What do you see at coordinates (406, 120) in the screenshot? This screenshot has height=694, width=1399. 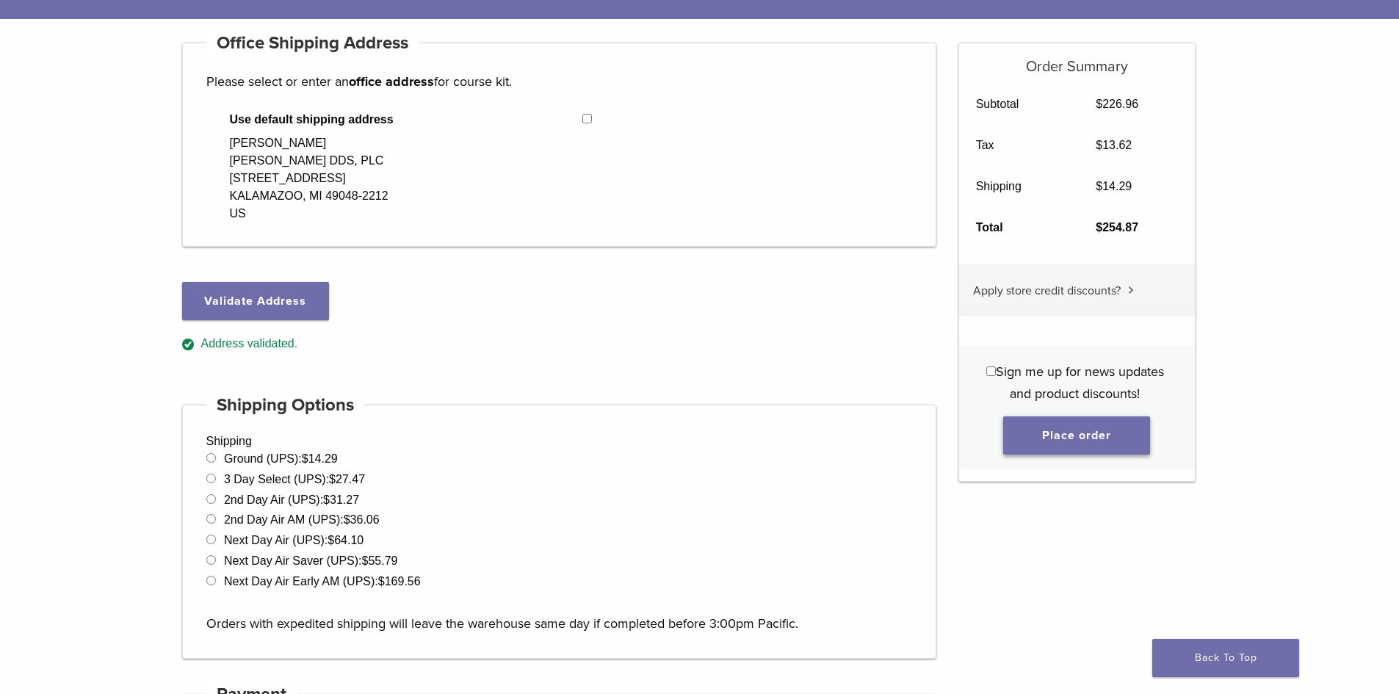 I see `span: Use default shipping address` at bounding box center [406, 120].